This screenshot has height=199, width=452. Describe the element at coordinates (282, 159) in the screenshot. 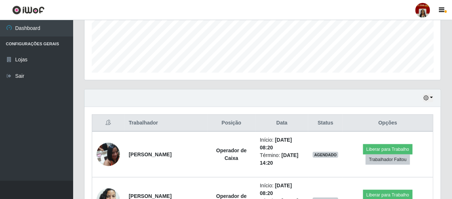

I see `li: Término:` at that location.